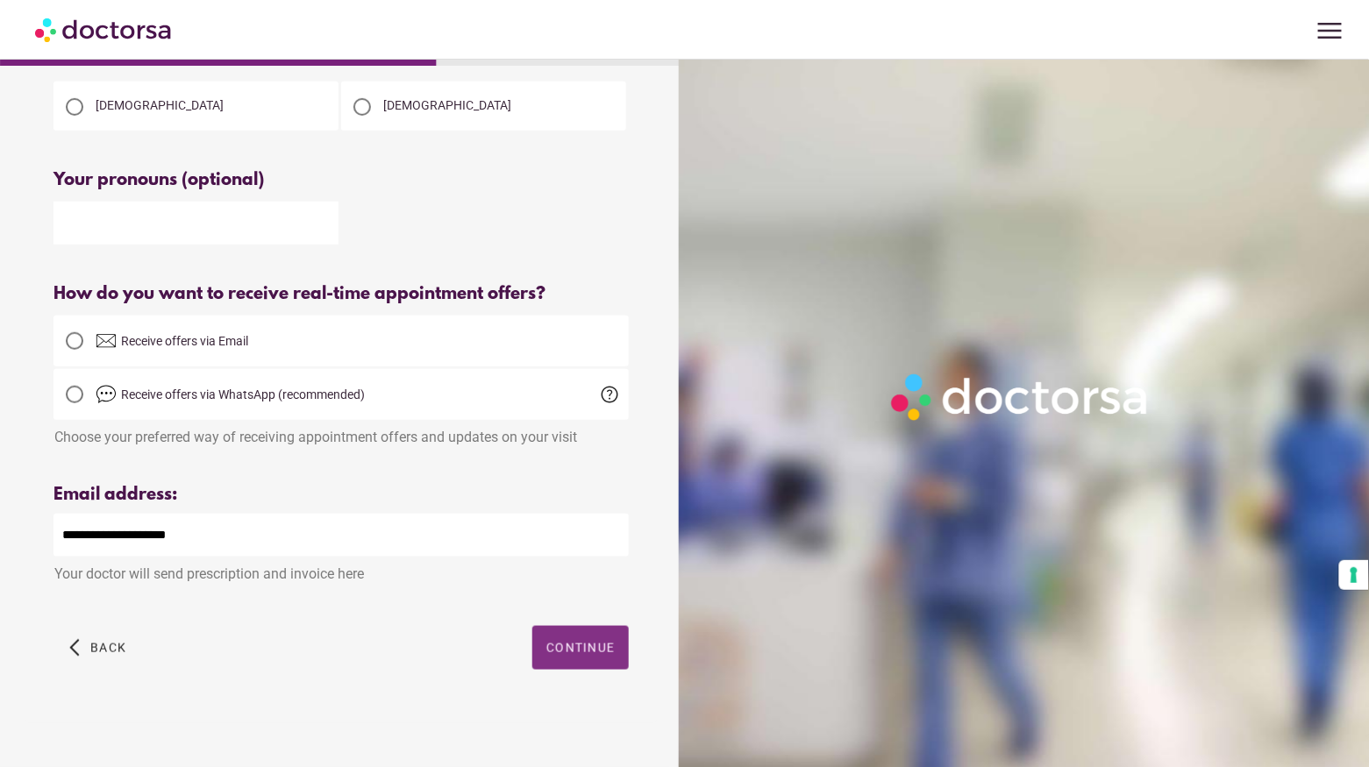 This screenshot has width=1369, height=767. Describe the element at coordinates (108, 648) in the screenshot. I see `span: Back` at that location.